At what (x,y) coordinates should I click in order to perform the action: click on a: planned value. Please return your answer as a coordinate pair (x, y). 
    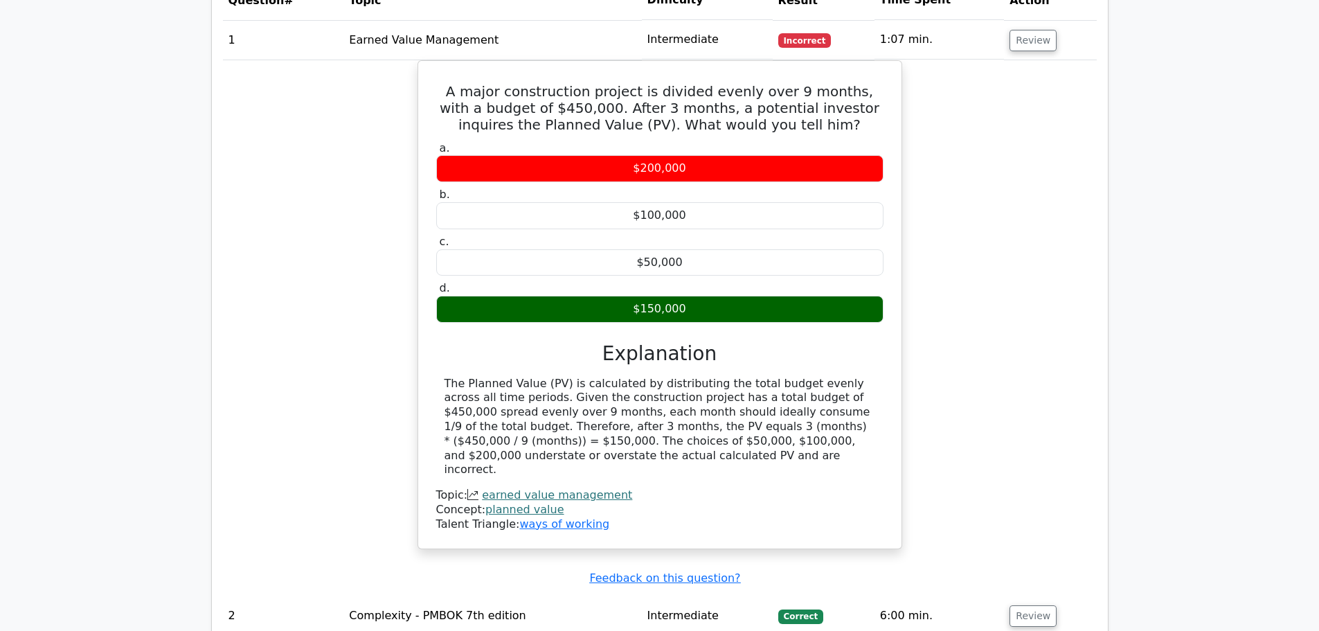
    Looking at the image, I should click on (524, 509).